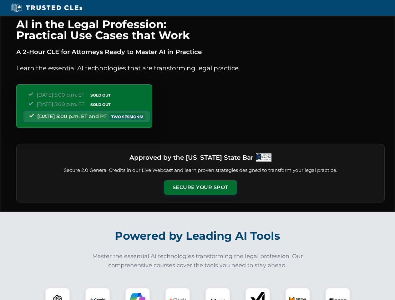  Describe the element at coordinates (200, 30) in the screenshot. I see `h1: AI in the Legal Profession: Practical Use Cases that Work` at that location.